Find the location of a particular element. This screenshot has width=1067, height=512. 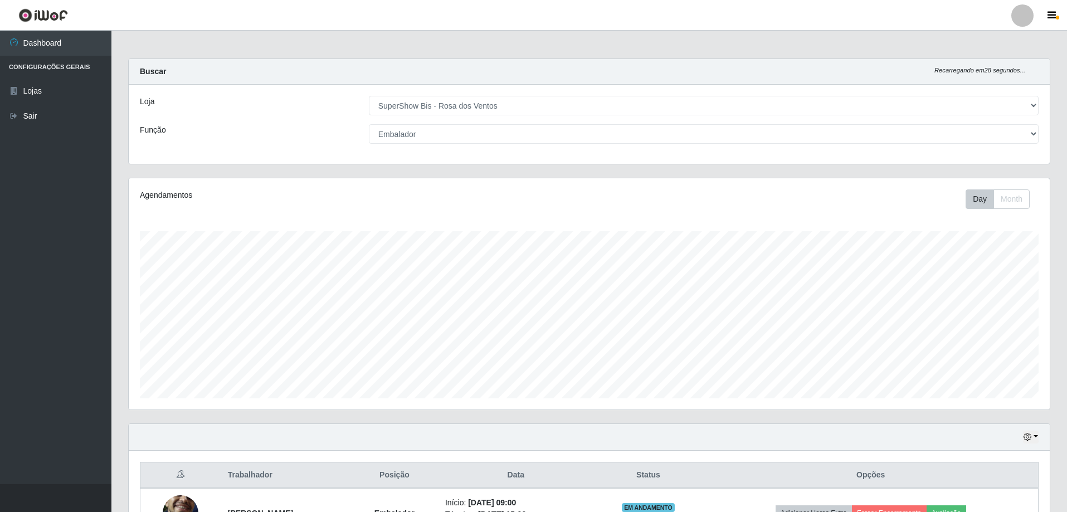

label: Função is located at coordinates (153, 130).